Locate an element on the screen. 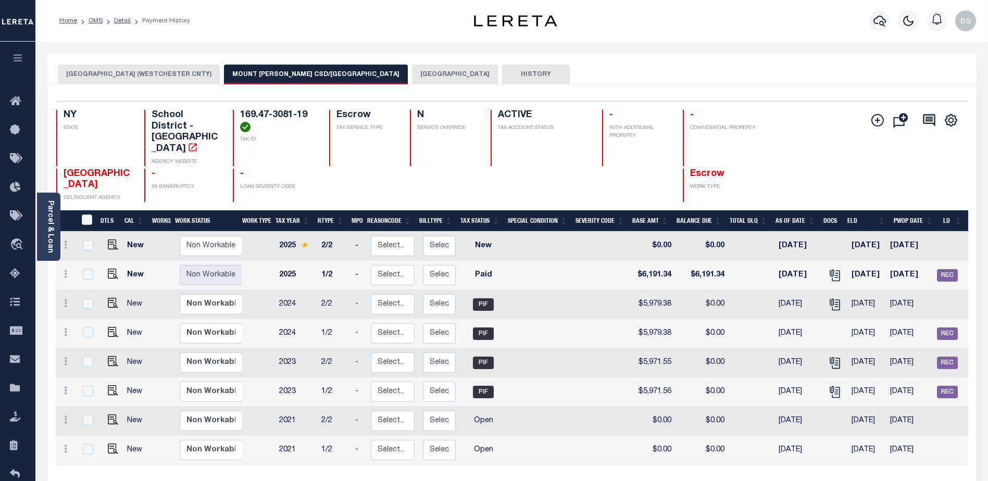  th: Base Amt: activate to sort column ascending is located at coordinates (650, 221).